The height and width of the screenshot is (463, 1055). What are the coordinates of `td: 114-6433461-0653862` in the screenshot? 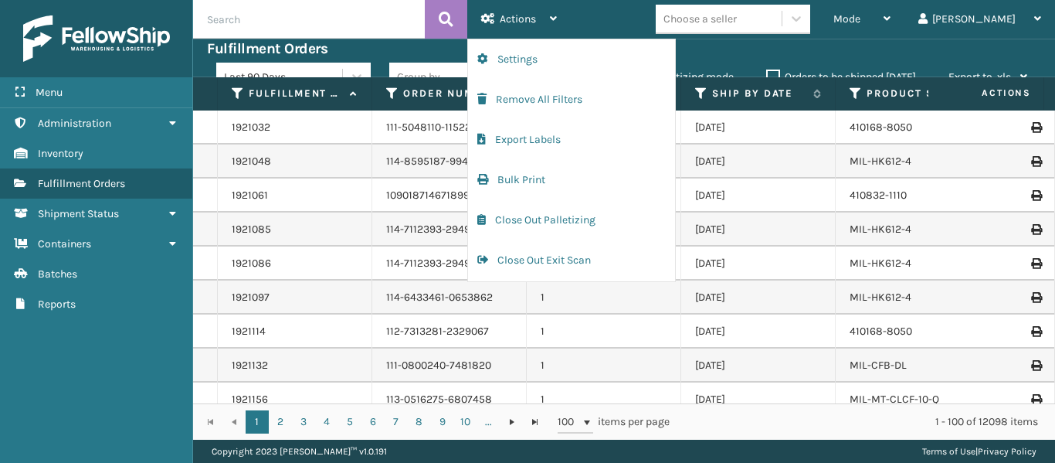 It's located at (449, 297).